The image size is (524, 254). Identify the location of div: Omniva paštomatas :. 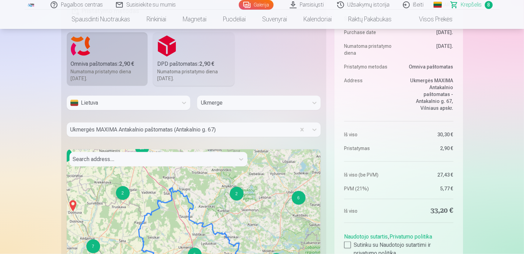
(107, 64).